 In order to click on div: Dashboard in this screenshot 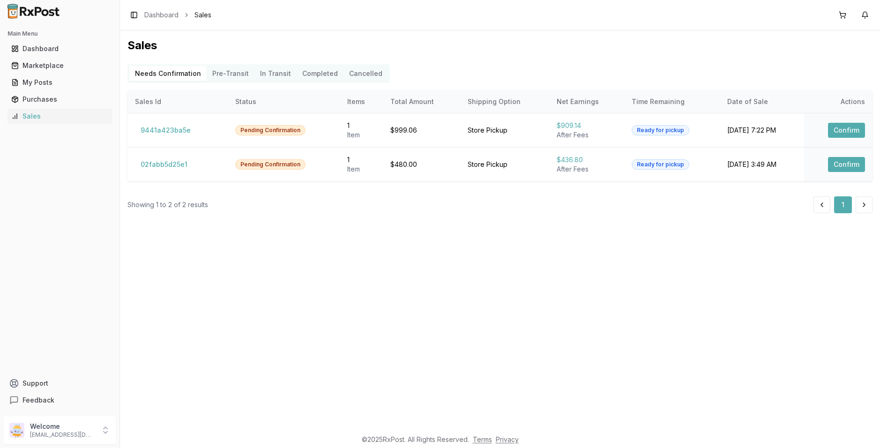, I will do `click(60, 49)`.